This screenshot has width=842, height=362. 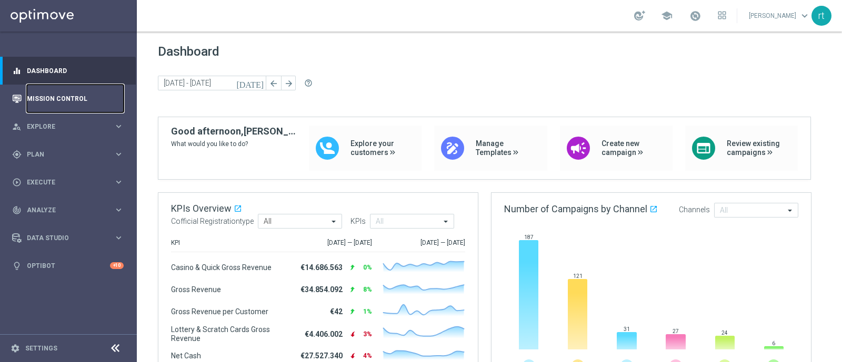 What do you see at coordinates (75, 70) in the screenshot?
I see `a: Dashboard` at bounding box center [75, 70].